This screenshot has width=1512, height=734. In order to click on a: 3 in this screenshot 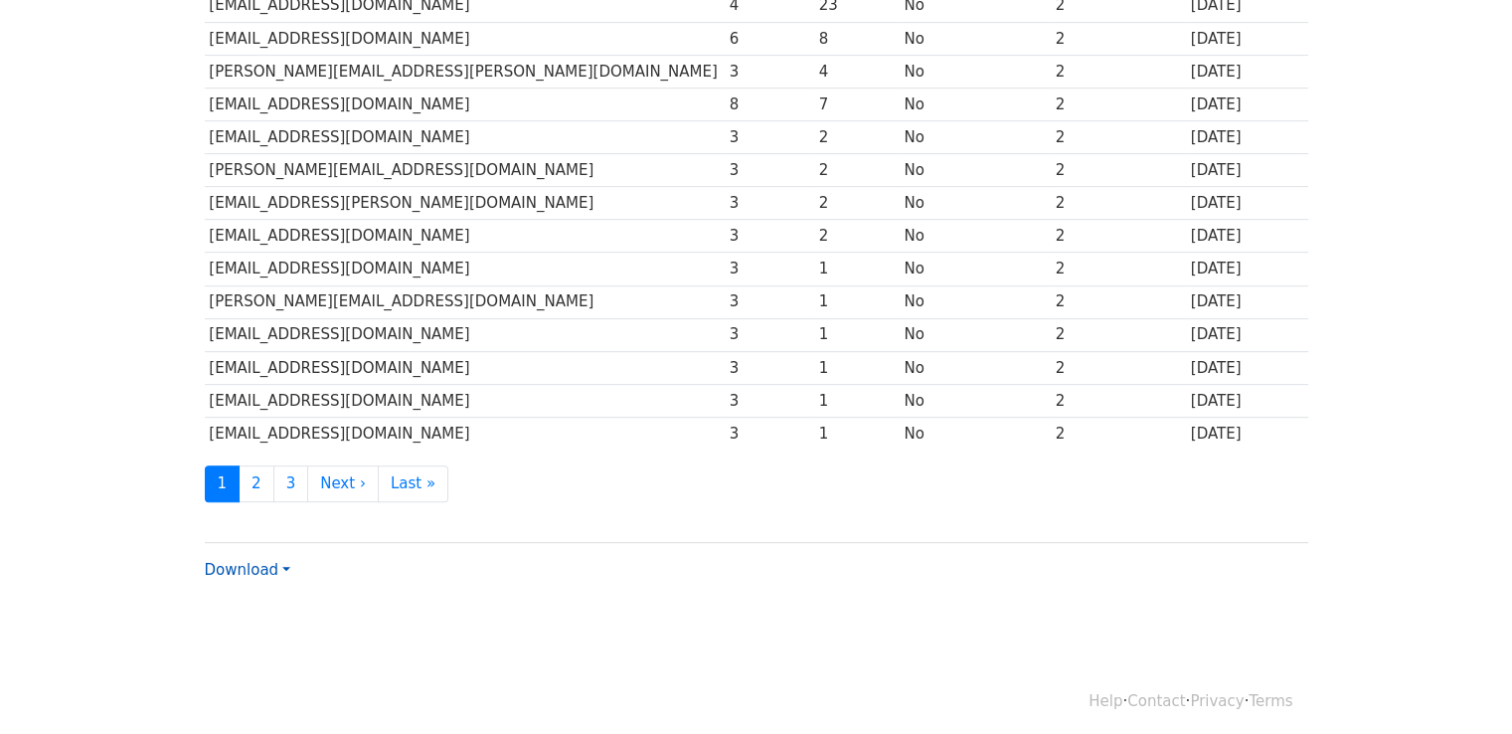, I will do `click(291, 483)`.